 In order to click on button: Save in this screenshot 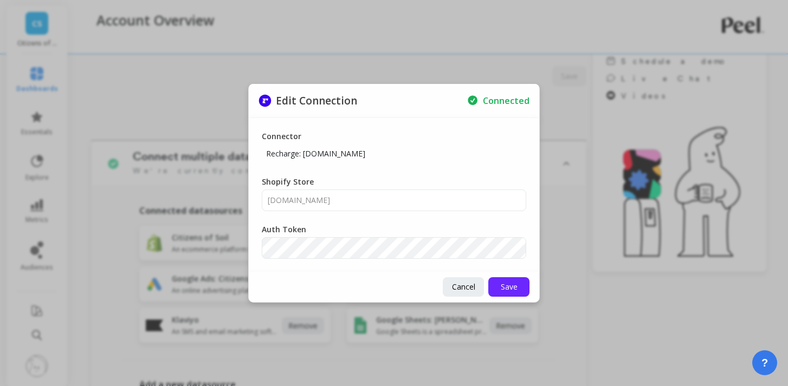, I will do `click(509, 287)`.